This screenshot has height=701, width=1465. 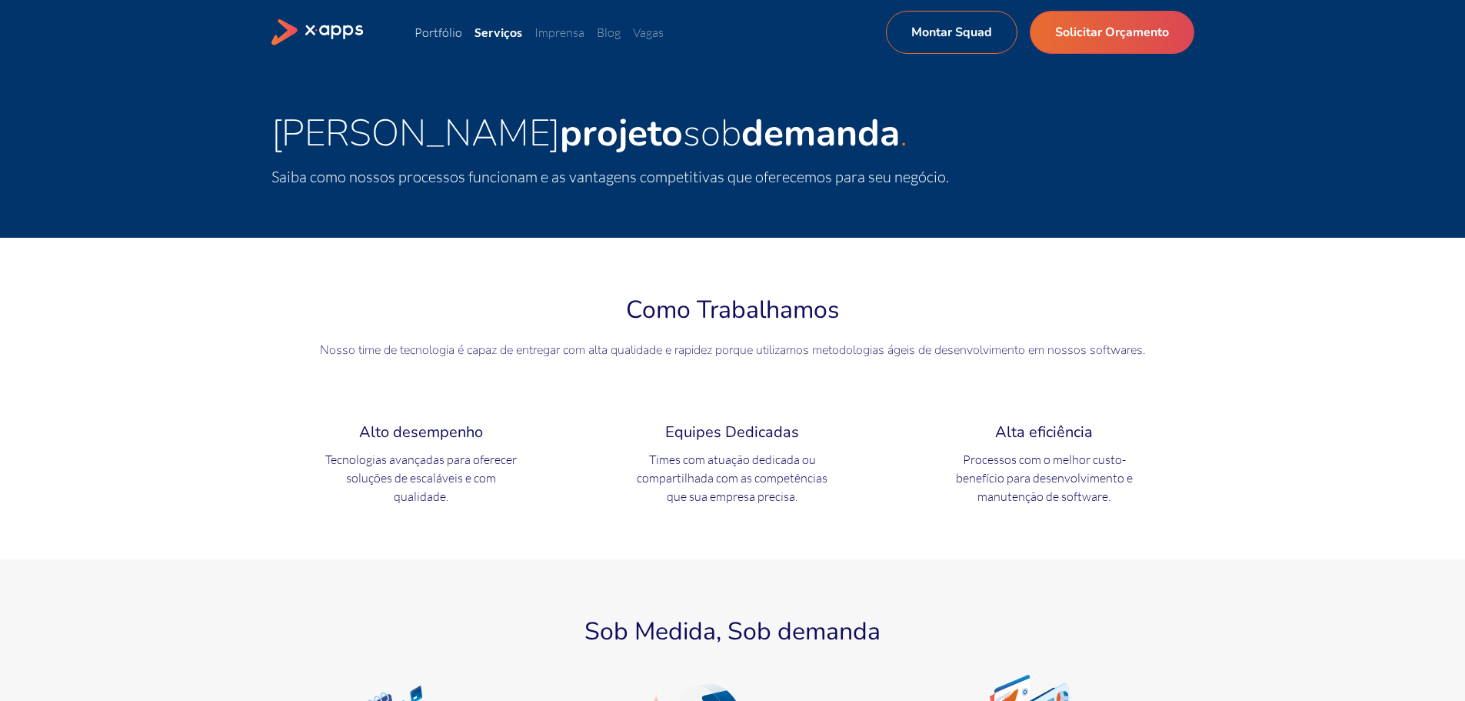 I want to click on a: Imprensa, so click(x=559, y=32).